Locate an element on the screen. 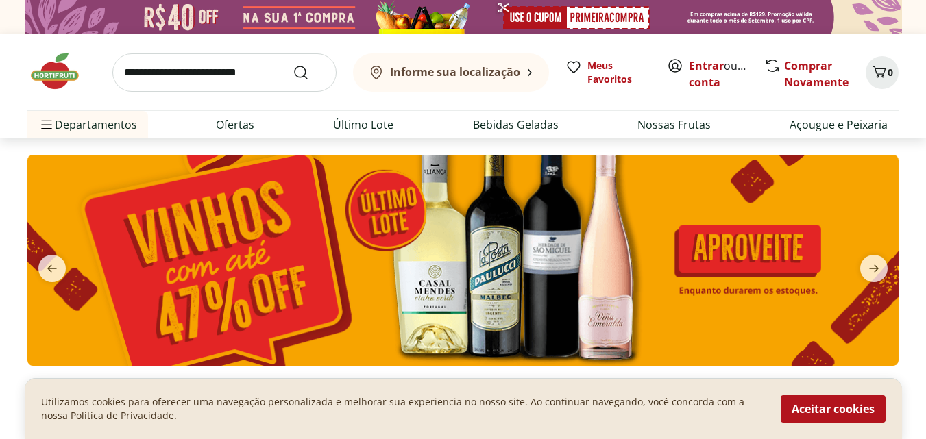 This screenshot has height=439, width=926. span: 0 is located at coordinates (890, 72).